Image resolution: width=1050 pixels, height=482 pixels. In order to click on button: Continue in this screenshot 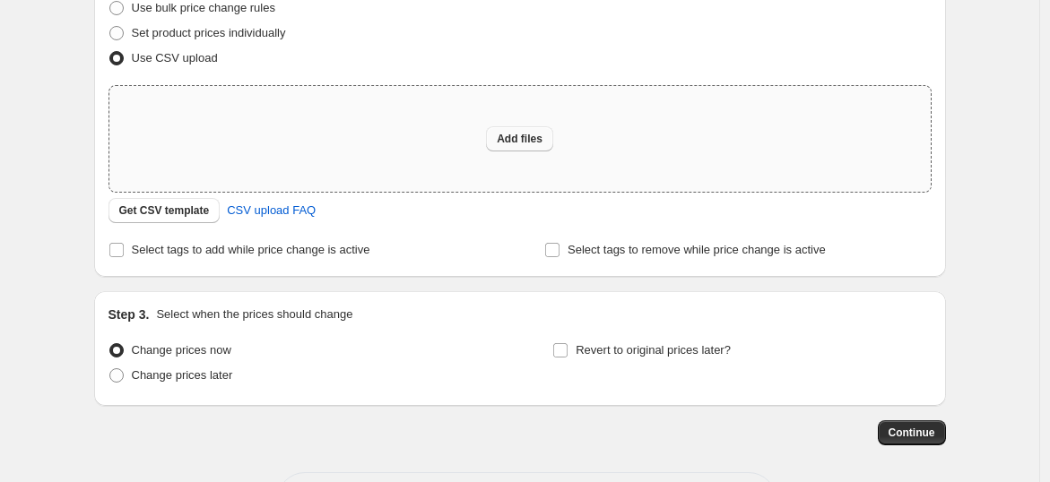, I will do `click(912, 433)`.